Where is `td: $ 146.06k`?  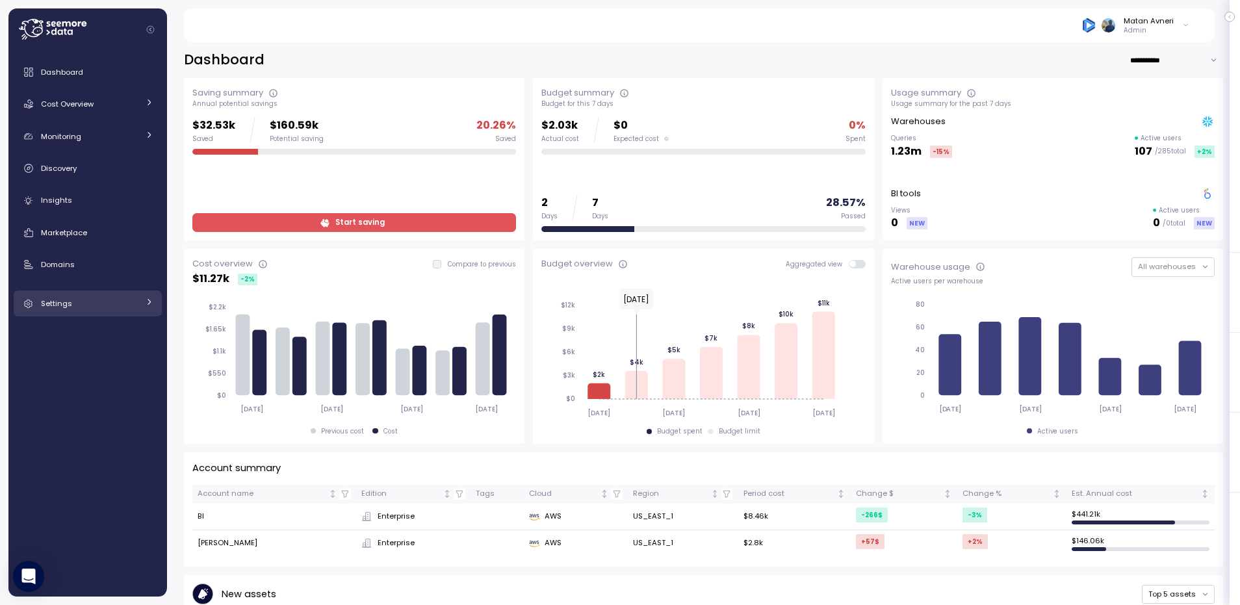
td: $ 146.06k is located at coordinates (1140, 543).